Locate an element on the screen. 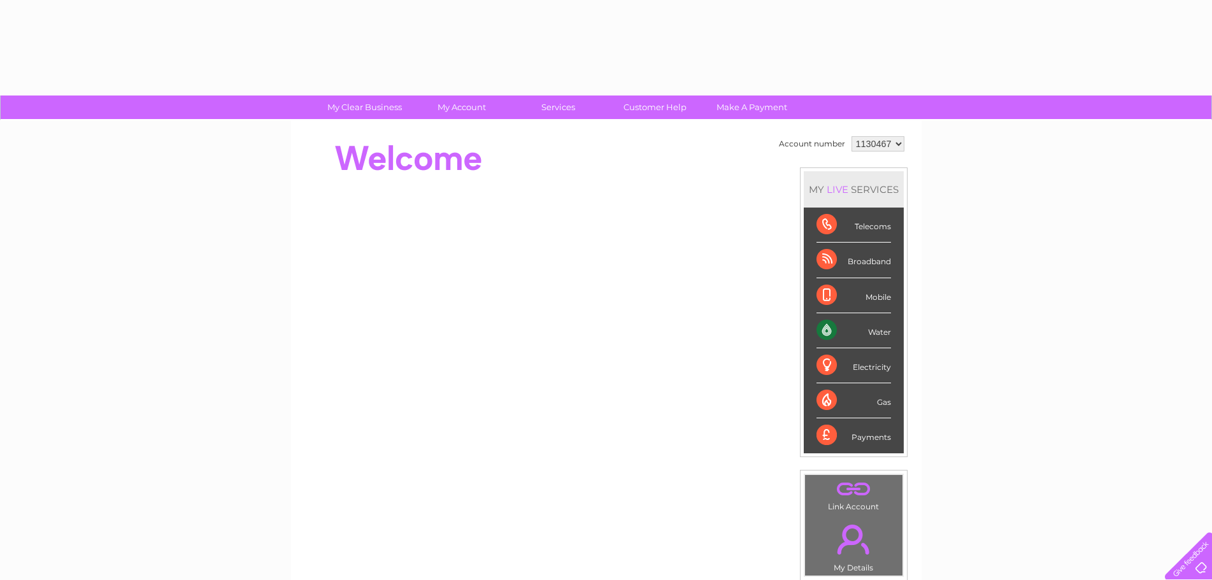  a: Customer Help is located at coordinates (655, 107).